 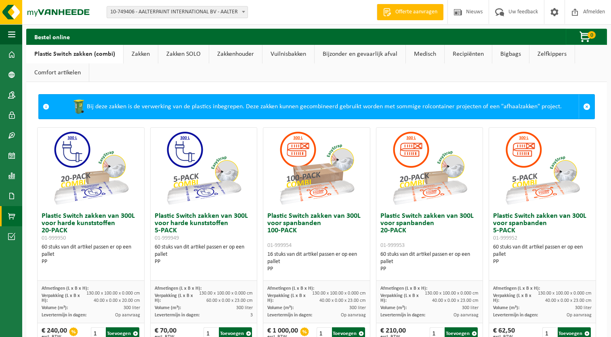 I want to click on img: 01-999950, so click(x=91, y=168).